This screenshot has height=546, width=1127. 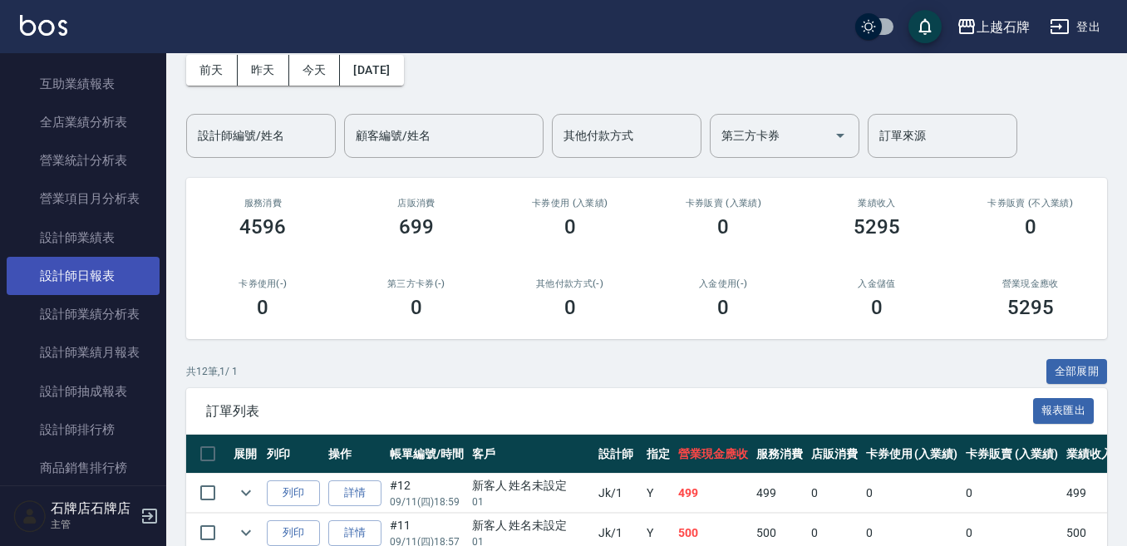 What do you see at coordinates (531, 454) in the screenshot?
I see `th: 客戶` at bounding box center [531, 454].